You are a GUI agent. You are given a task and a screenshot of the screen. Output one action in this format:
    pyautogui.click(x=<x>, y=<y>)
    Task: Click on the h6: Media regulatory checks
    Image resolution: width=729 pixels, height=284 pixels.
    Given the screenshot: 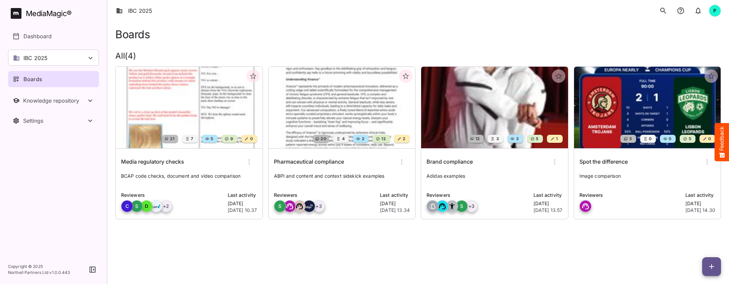 What is the action you would take?
    pyautogui.click(x=153, y=162)
    